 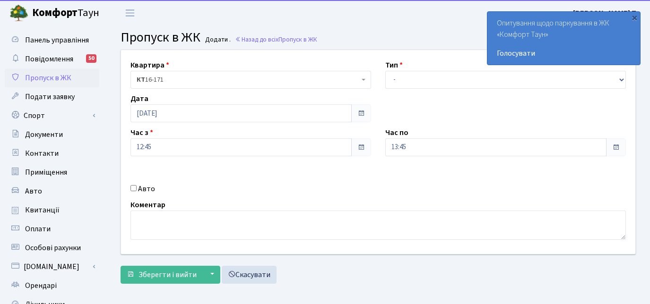 What do you see at coordinates (52, 210) in the screenshot?
I see `a: Квитанції` at bounding box center [52, 210].